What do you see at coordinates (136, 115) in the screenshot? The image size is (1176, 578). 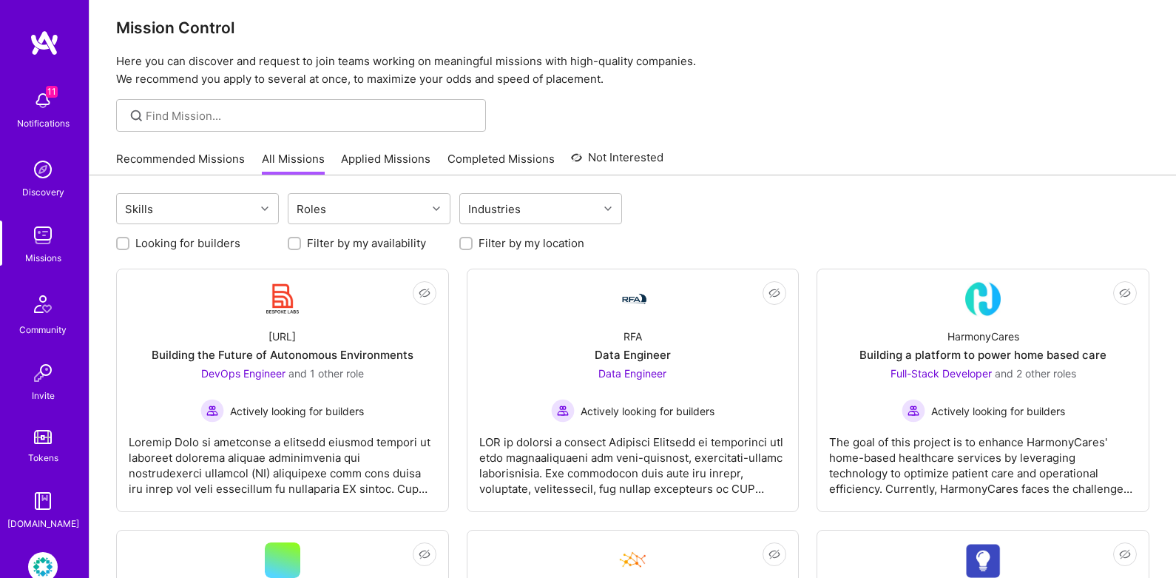 I see `i: icon SearchGrey` at bounding box center [136, 115].